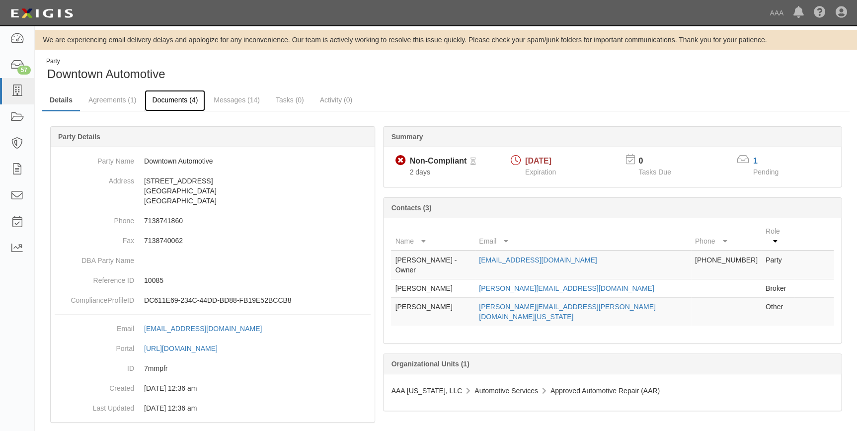 The image size is (857, 431). I want to click on b: Summary, so click(407, 137).